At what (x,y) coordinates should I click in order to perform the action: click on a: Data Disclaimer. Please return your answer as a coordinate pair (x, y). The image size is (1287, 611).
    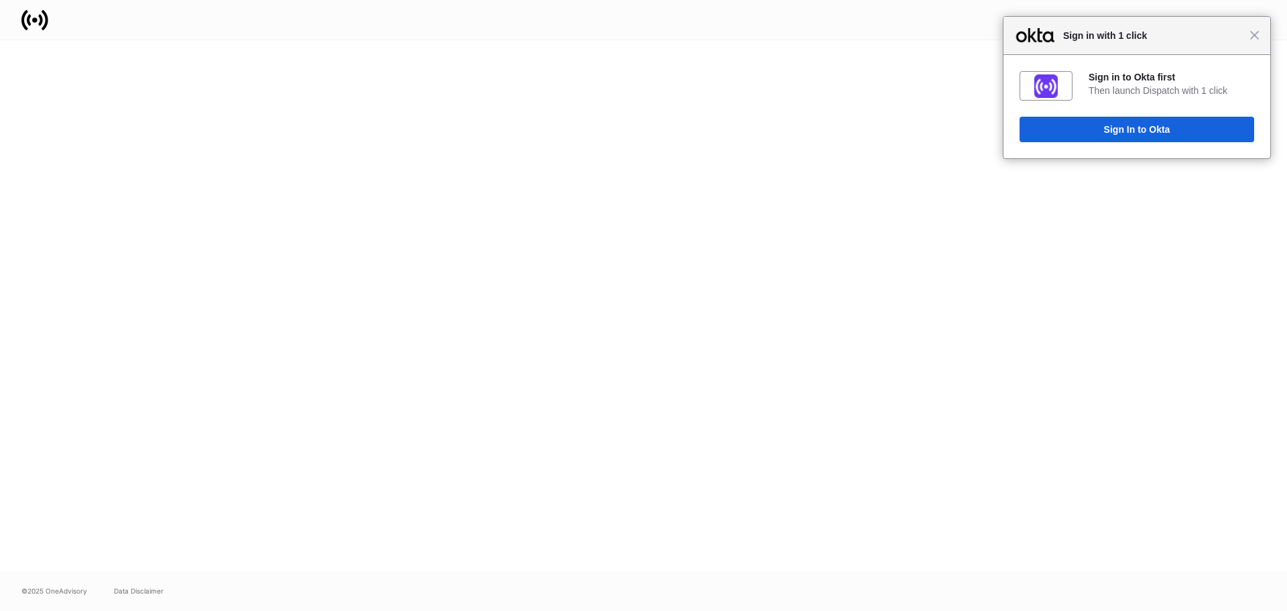
    Looking at the image, I should click on (139, 591).